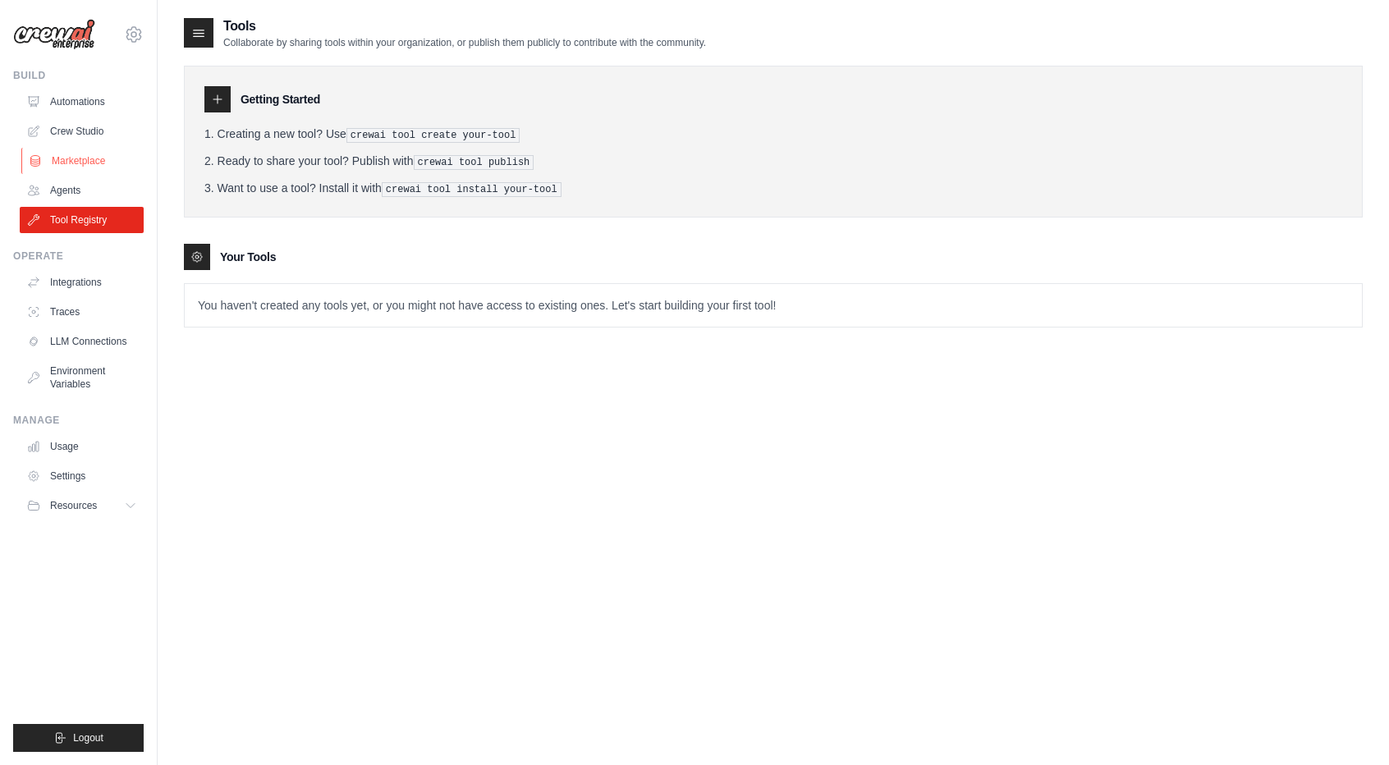 The image size is (1389, 765). I want to click on p: You haven't created any tools yet, or you might not have access to existing ones. Let's start bui..., so click(773, 305).